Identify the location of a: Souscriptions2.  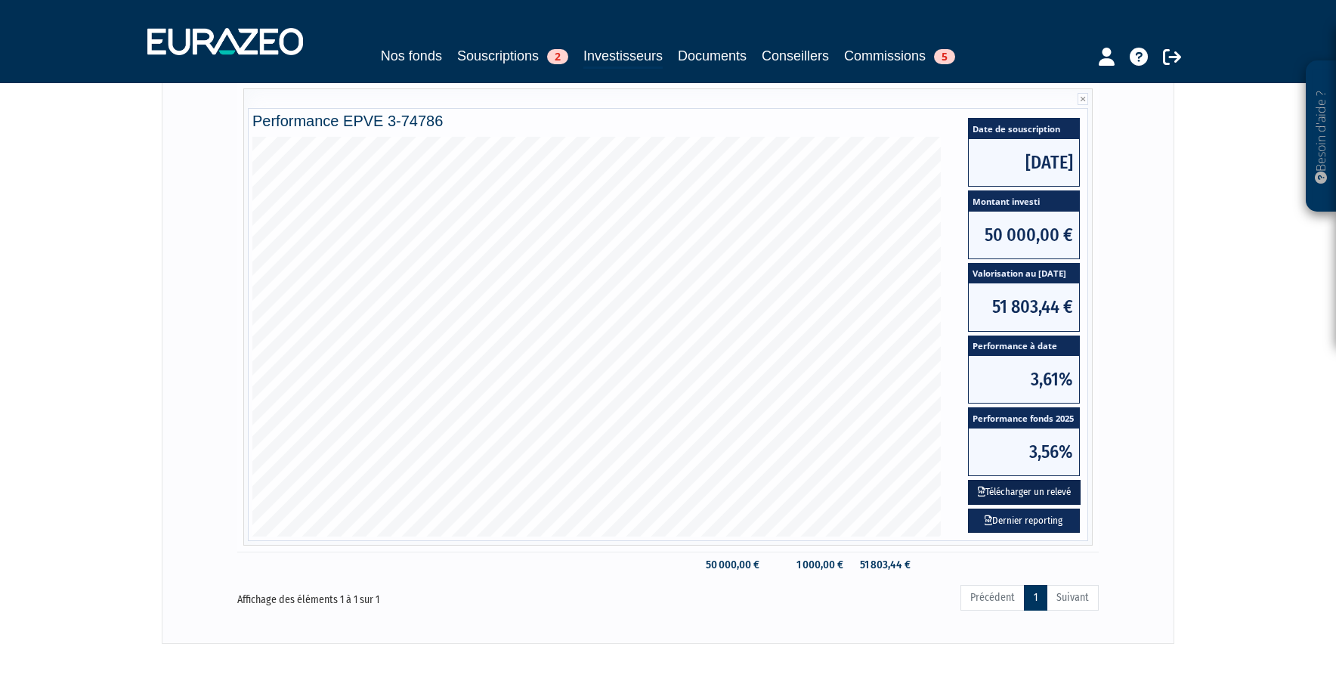
(512, 56).